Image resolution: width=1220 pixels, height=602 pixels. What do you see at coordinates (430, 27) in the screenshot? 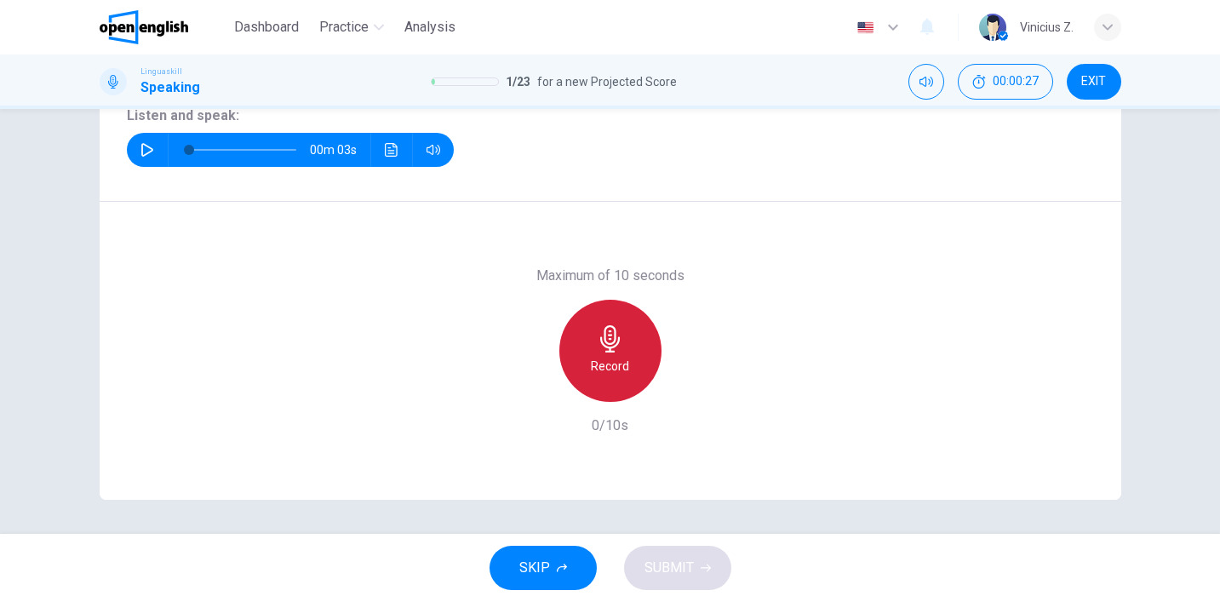
I see `button: Analysis` at bounding box center [430, 27].